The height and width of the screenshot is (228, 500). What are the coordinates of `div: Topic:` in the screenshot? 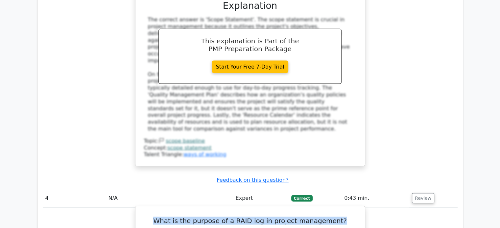 It's located at (250, 141).